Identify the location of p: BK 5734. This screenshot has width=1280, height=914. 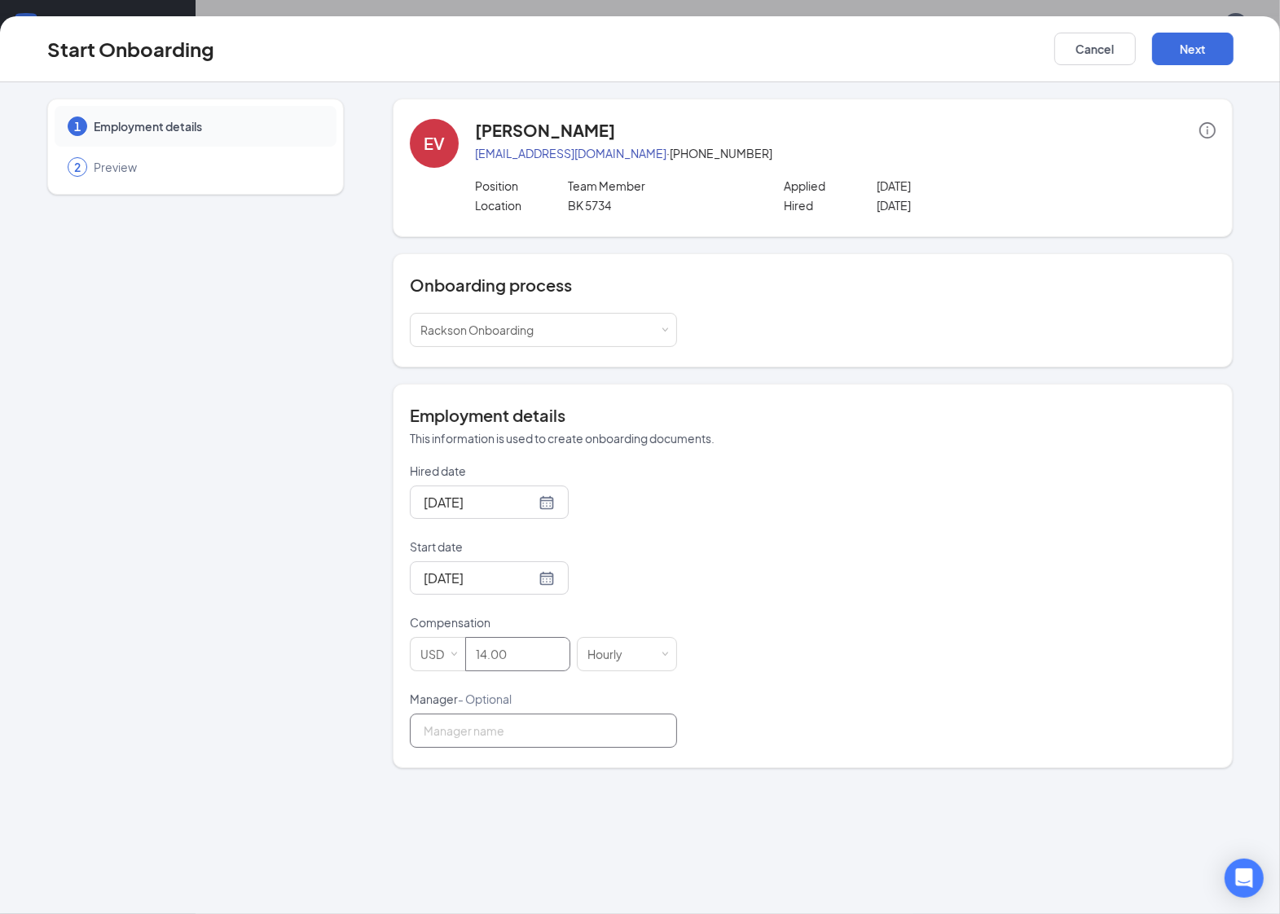
(660, 205).